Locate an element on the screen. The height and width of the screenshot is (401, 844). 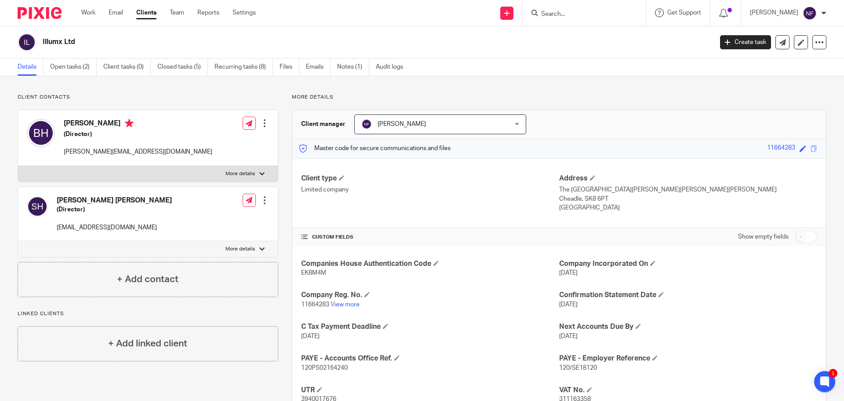
h4: VAT No. is located at coordinates (688, 390).